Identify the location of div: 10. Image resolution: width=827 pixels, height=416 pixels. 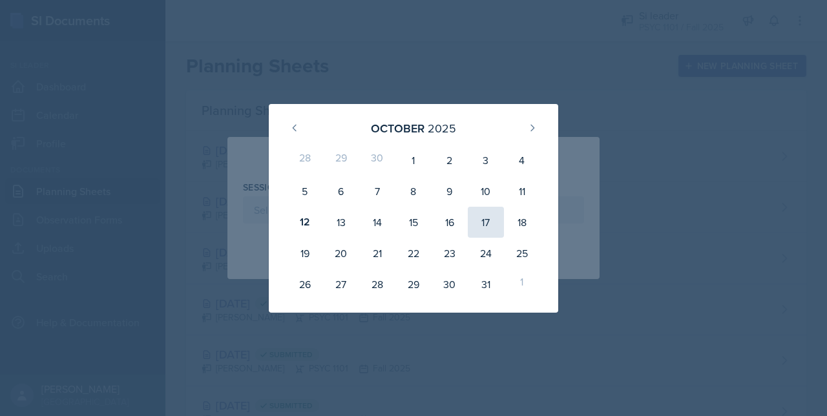
(486, 191).